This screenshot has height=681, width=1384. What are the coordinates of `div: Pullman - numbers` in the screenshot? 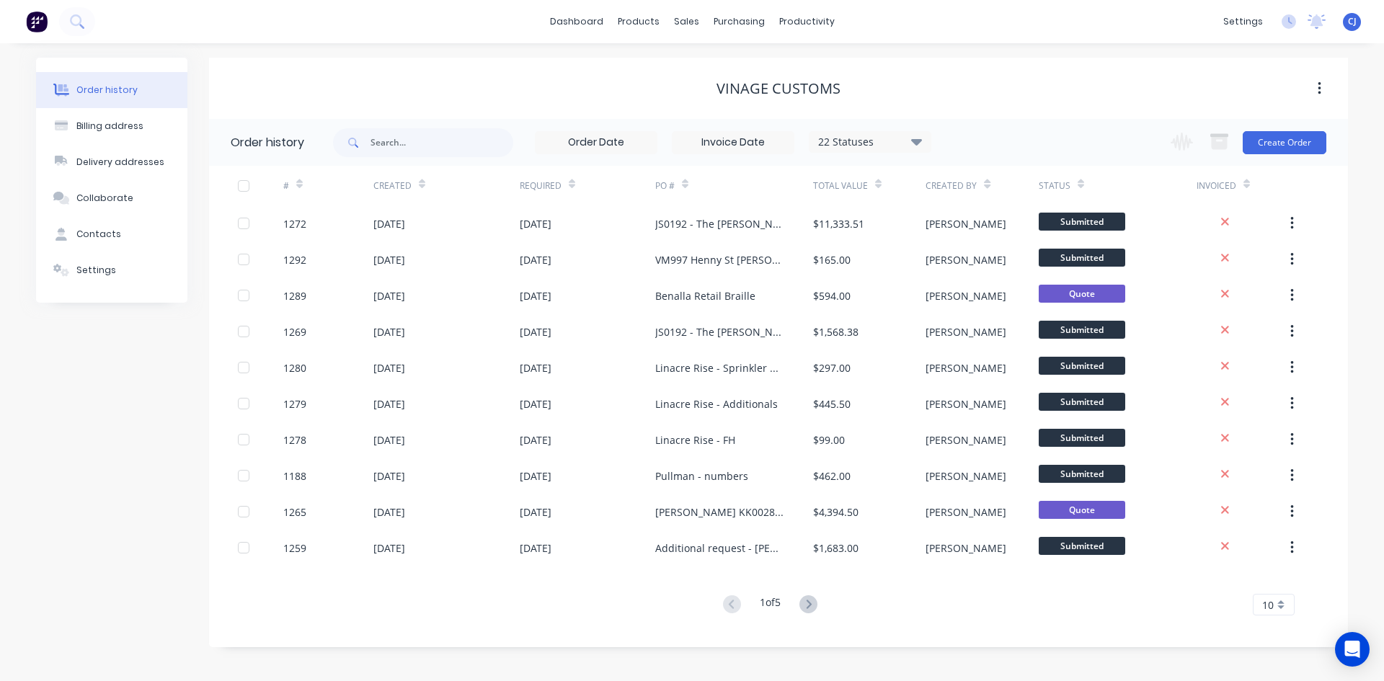 It's located at (701, 476).